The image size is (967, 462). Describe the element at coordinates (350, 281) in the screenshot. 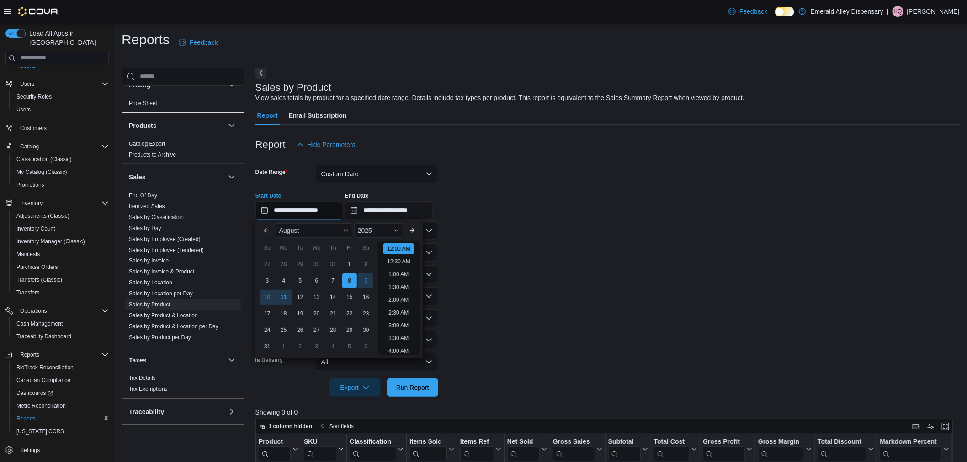

I see `div: day-8` at that location.